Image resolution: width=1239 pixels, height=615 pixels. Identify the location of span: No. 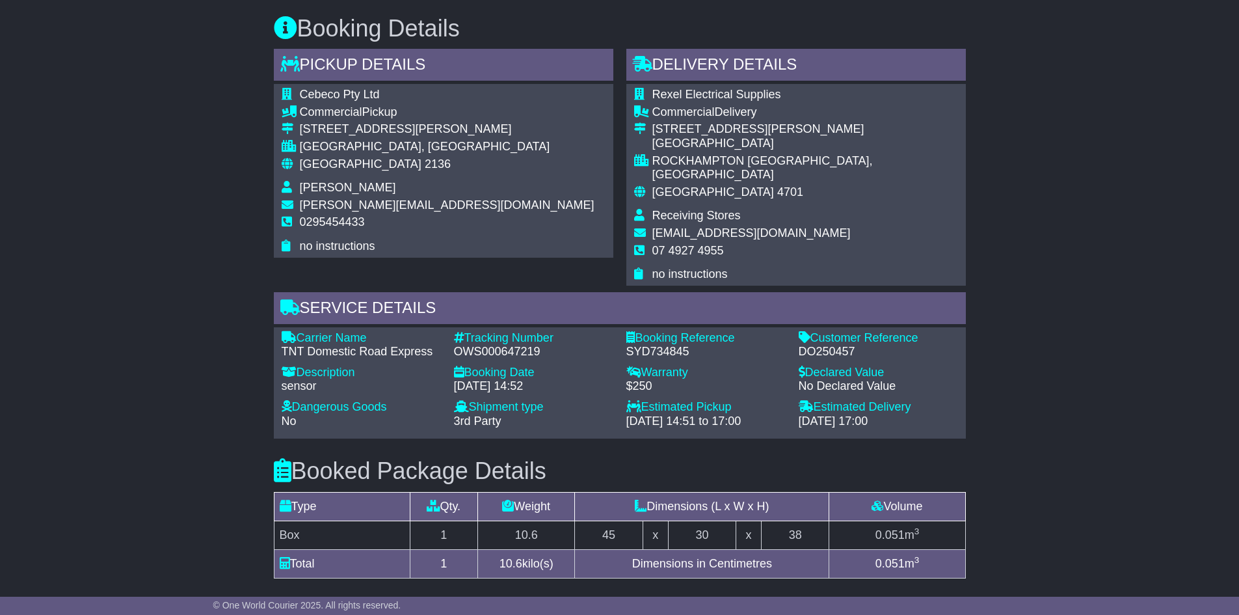
(289, 421).